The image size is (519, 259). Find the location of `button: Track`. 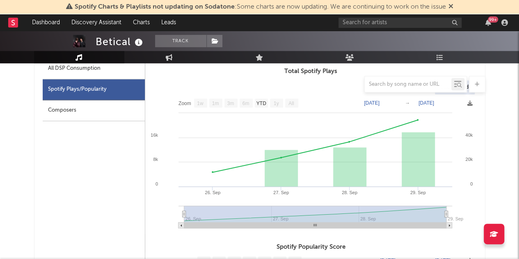

button: Track is located at coordinates (180, 41).